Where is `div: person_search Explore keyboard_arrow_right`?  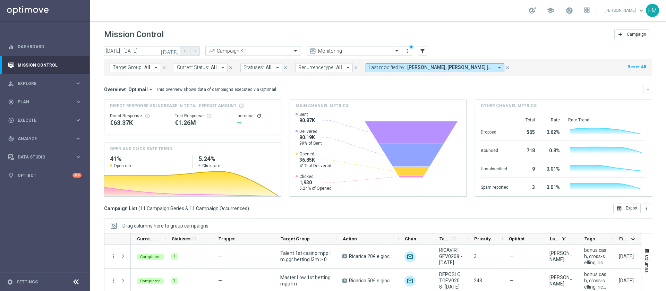 div: person_search Explore keyboard_arrow_right is located at coordinates (45, 84).